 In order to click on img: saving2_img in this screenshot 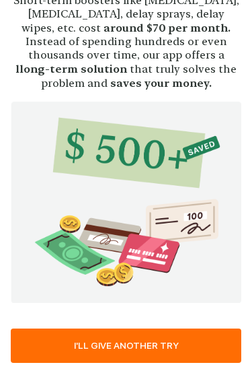, I will do `click(126, 202)`.